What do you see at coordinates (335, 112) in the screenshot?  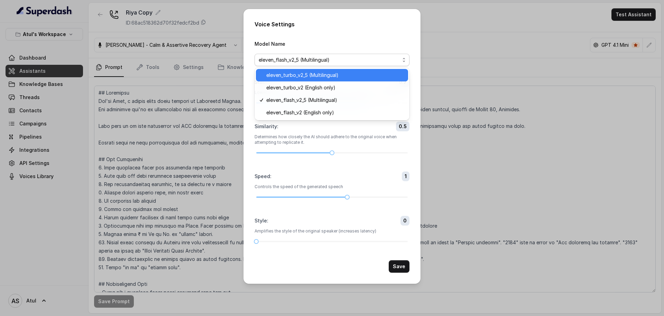 I see `span: eleven_flash_v2 (English only)` at bounding box center [335, 112].